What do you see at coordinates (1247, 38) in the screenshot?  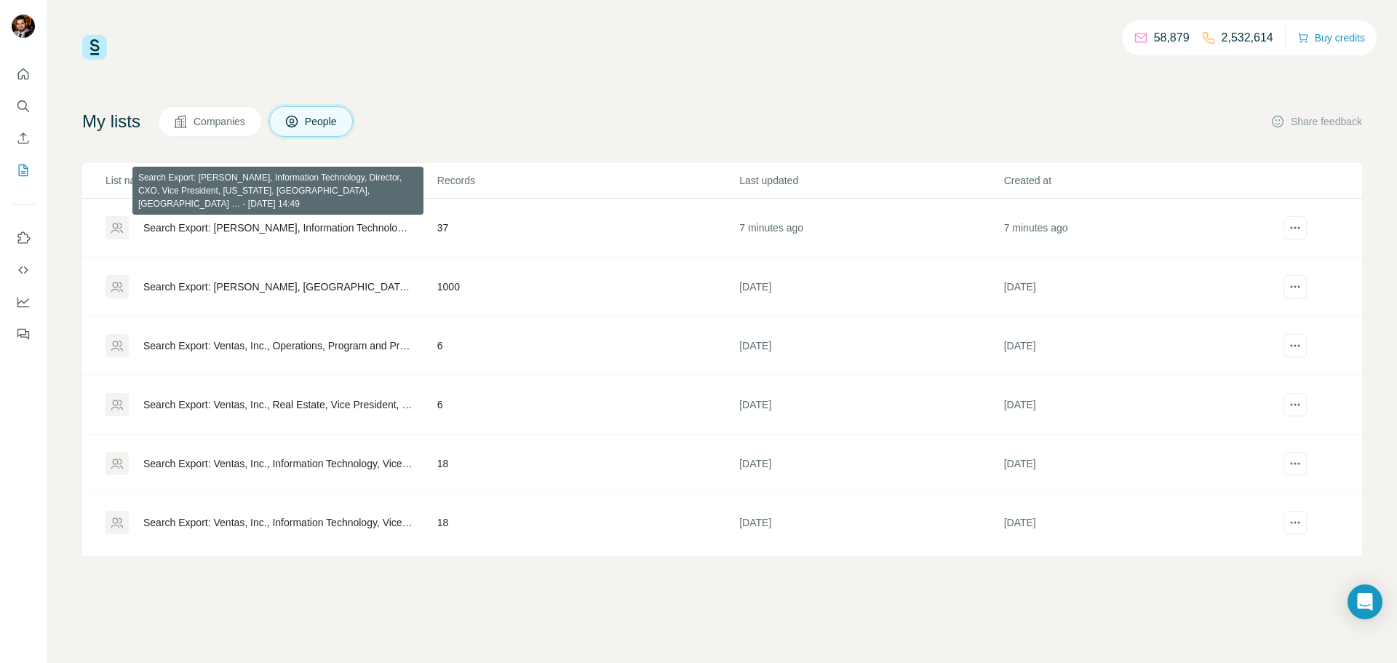 I see `p: 2,532,614` at bounding box center [1247, 38].